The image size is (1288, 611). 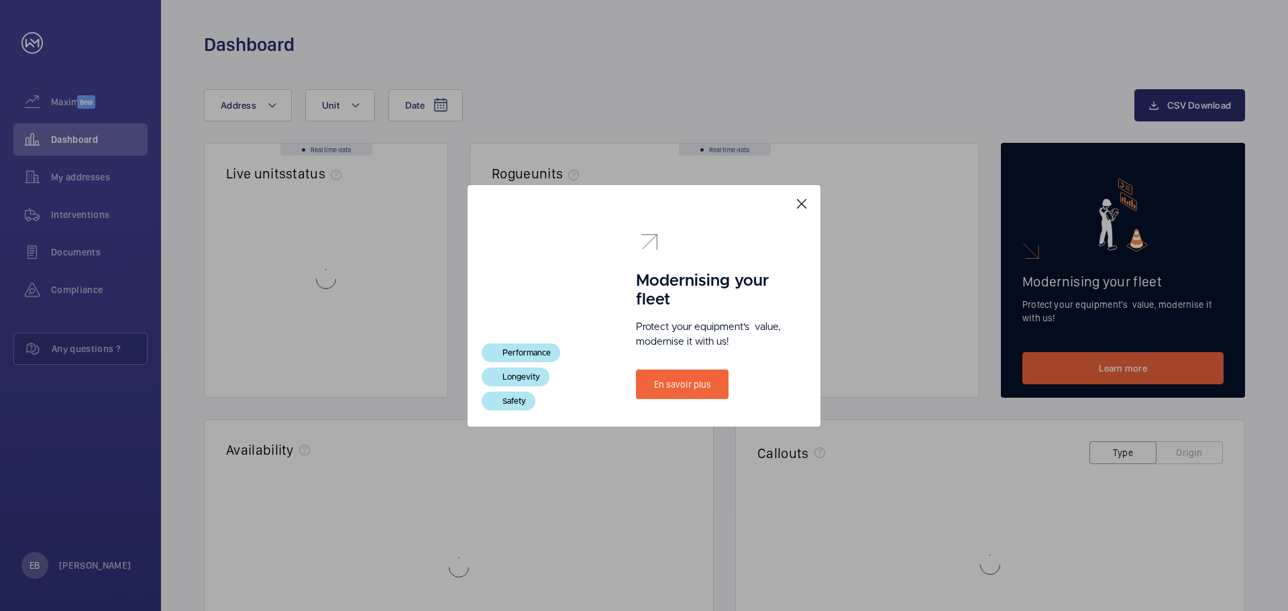 I want to click on a: En savoir plus, so click(x=682, y=384).